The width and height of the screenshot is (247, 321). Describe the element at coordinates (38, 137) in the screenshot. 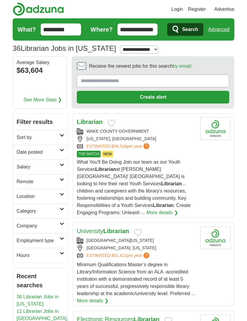

I see `h2: Sort by` at that location.